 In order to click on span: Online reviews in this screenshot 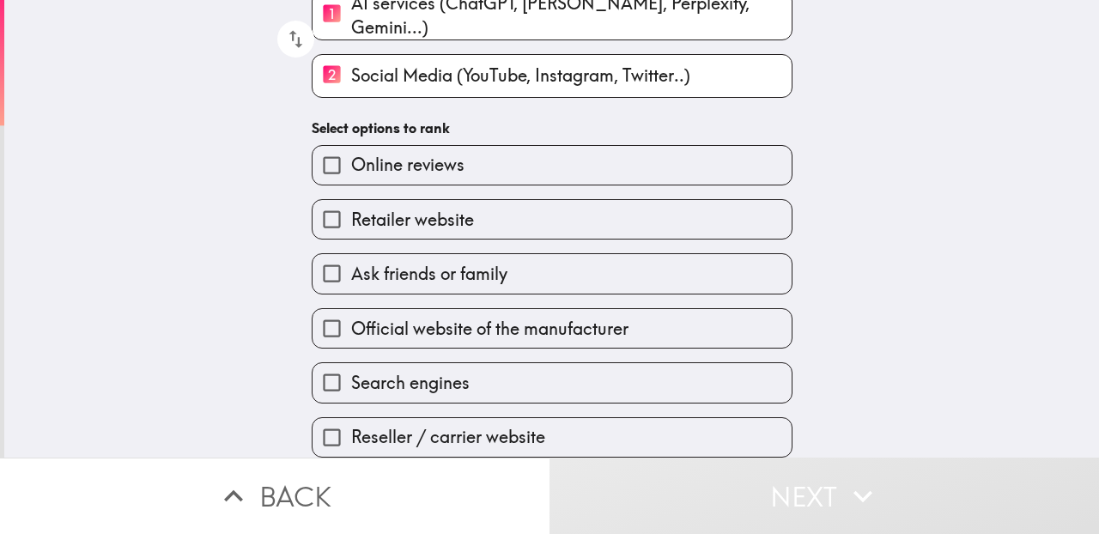, I will do `click(408, 165)`.